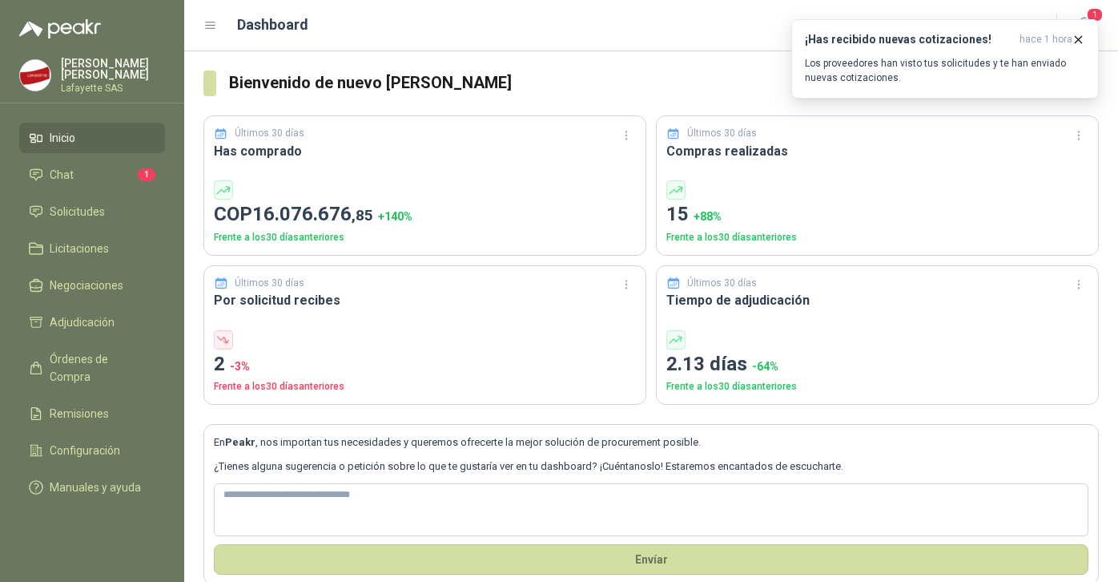 The height and width of the screenshot is (582, 1118). Describe the element at coordinates (35, 75) in the screenshot. I see `img: Company Logo` at that location.